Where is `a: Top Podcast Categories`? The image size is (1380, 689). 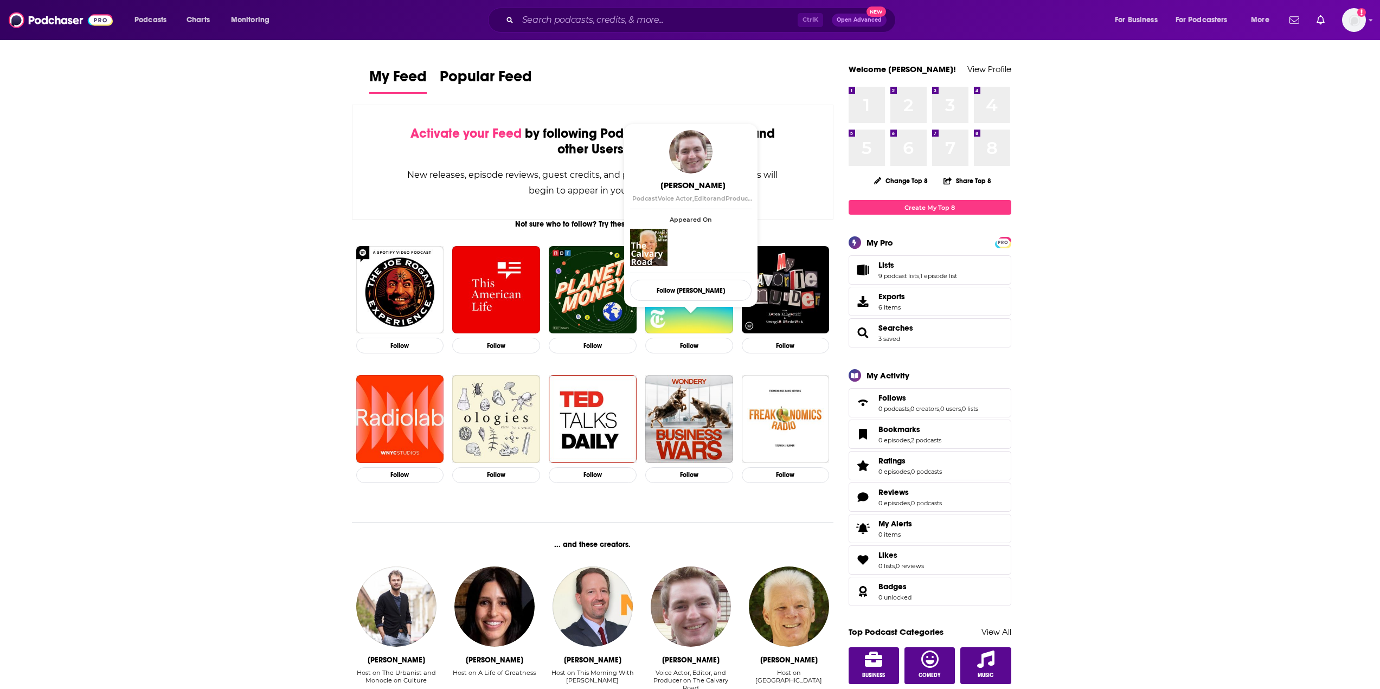
a: Top Podcast Categories is located at coordinates (896, 632).